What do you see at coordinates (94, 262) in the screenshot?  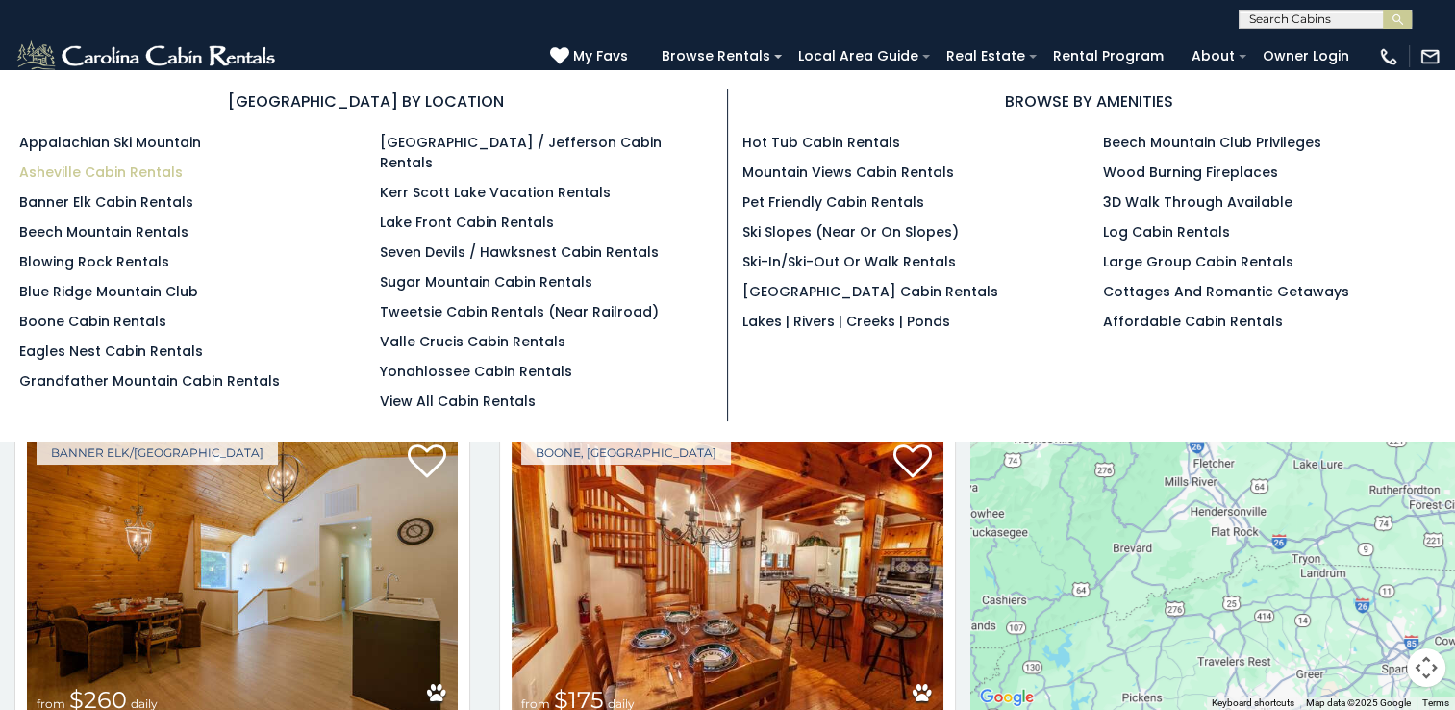 I see `a: Blowing Rock Rentals` at bounding box center [94, 262].